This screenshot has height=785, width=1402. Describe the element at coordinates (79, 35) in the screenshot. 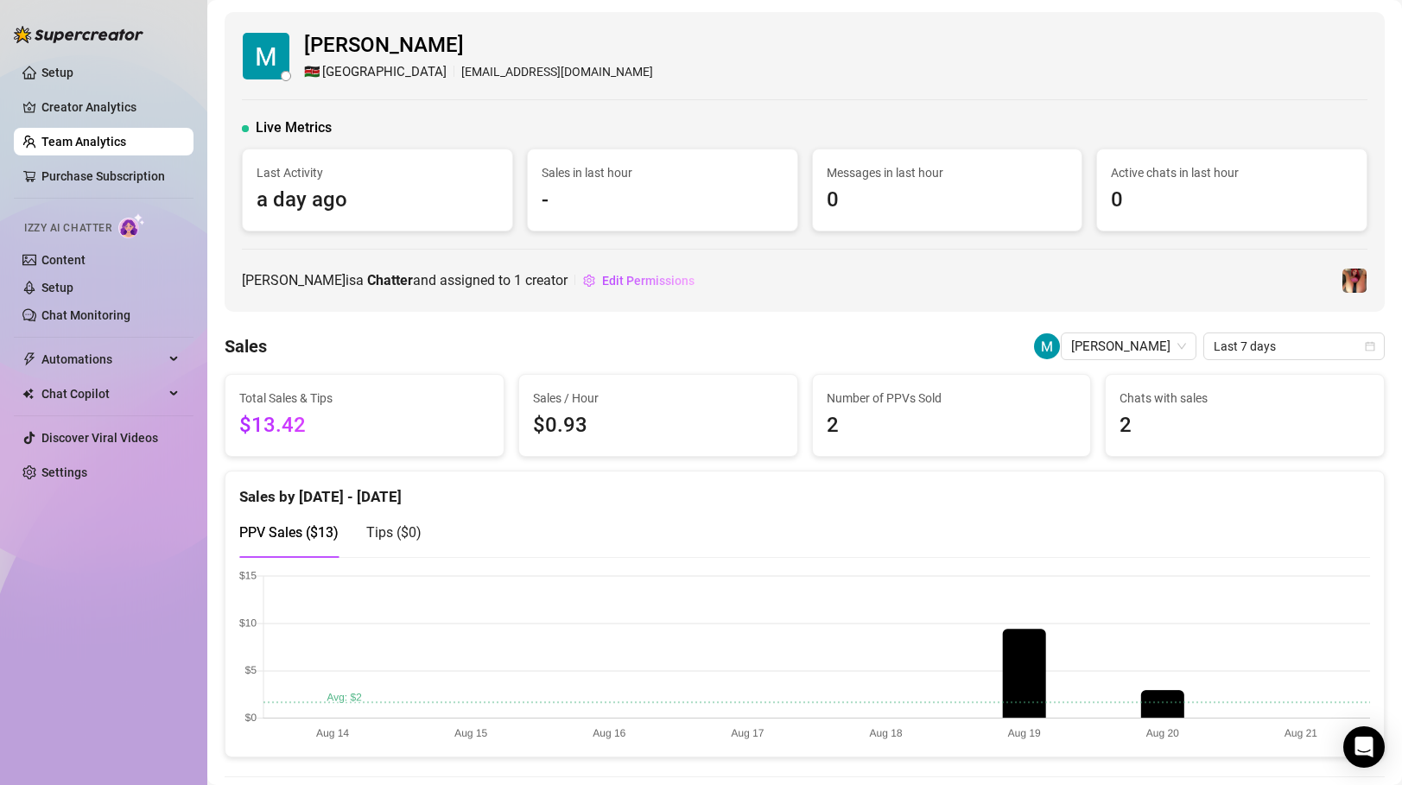

I see `img: logo-BBDzfeDw.svg` at that location.